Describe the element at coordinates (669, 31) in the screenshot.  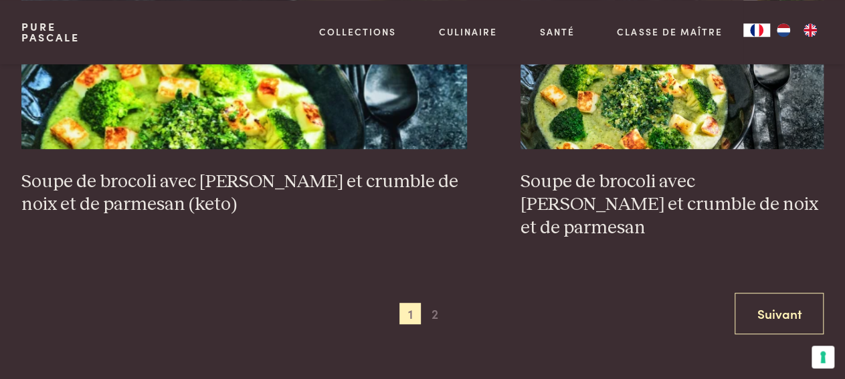
I see `a: Classe de maître` at that location.